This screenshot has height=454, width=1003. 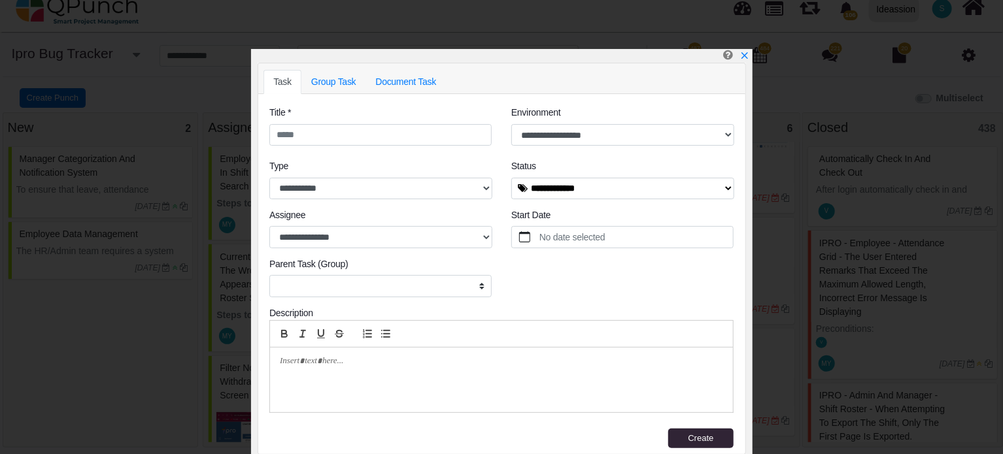 What do you see at coordinates (636, 237) in the screenshot?
I see `label: No date selected` at bounding box center [636, 237].